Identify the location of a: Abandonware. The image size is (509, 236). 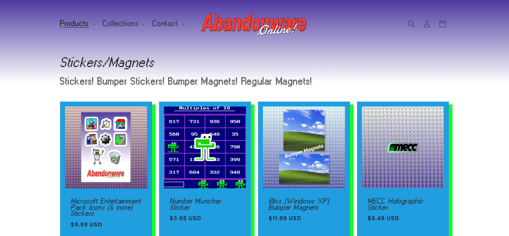
(255, 24).